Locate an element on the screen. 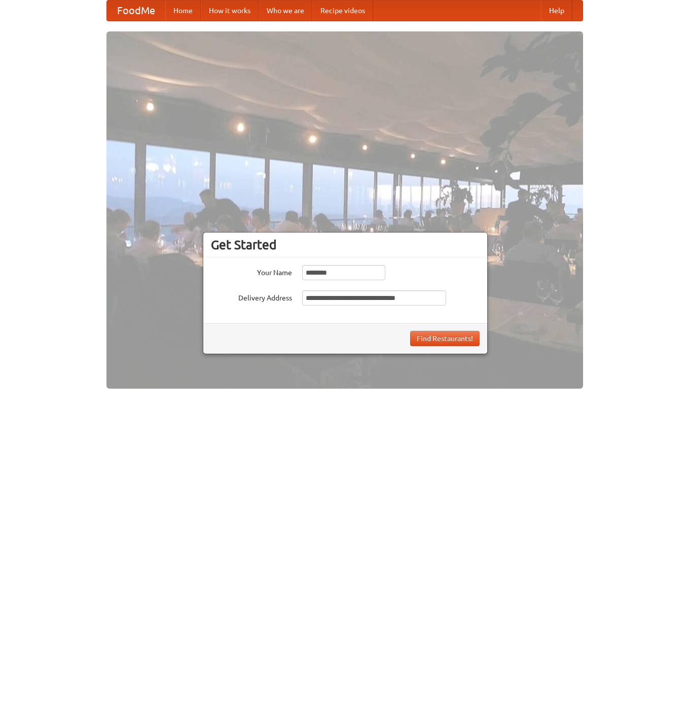 The height and width of the screenshot is (717, 689). a: Home is located at coordinates (183, 11).